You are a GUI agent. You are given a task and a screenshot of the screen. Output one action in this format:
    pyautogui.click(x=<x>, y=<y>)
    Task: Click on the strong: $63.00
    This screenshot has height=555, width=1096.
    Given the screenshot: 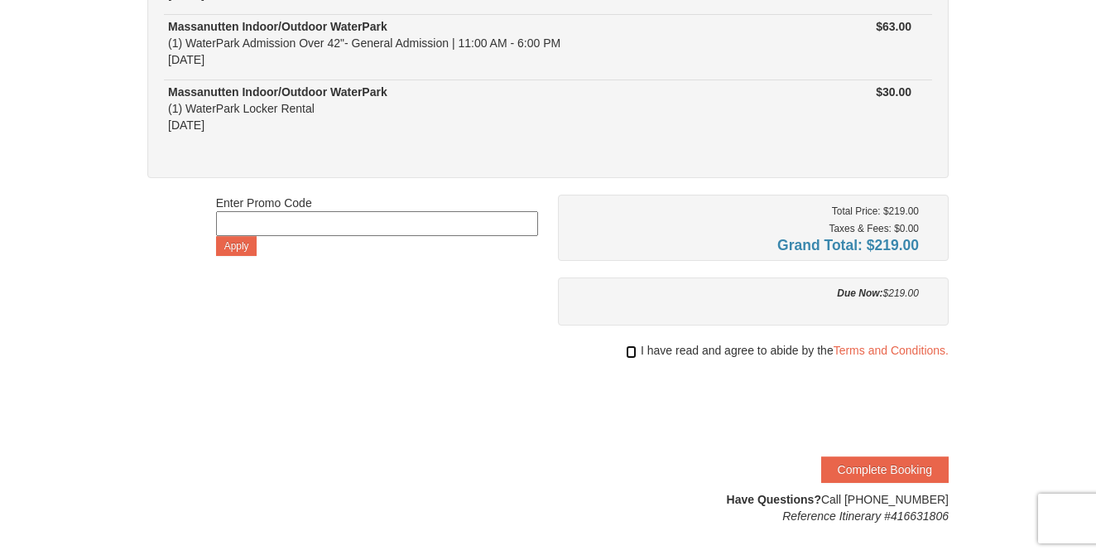 What is the action you would take?
    pyautogui.click(x=893, y=26)
    